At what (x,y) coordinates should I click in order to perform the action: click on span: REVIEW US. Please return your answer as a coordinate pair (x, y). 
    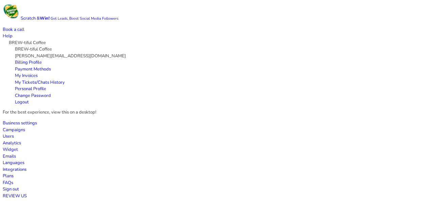
    Looking at the image, I should click on (15, 196).